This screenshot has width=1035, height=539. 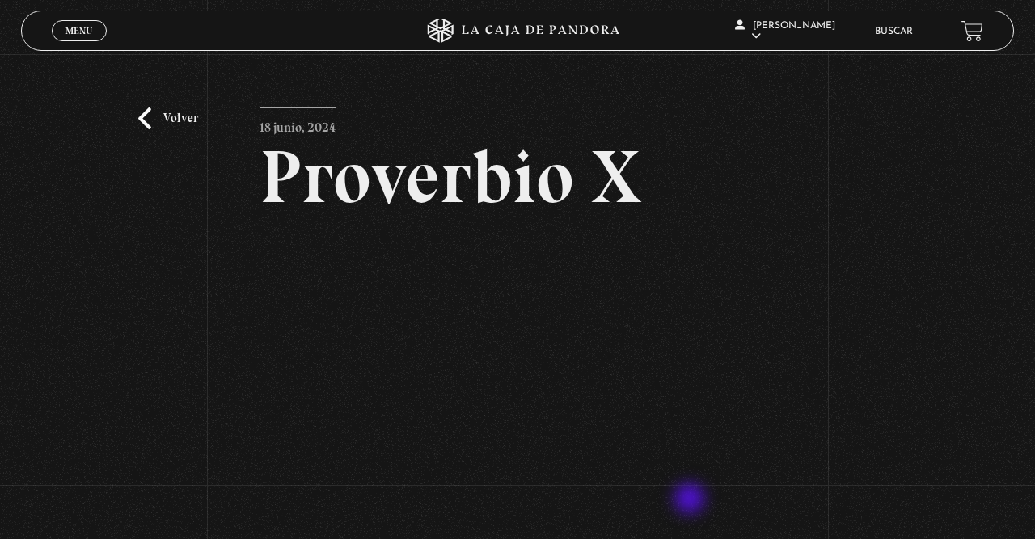 I want to click on p: 18 junio, 2024, so click(x=297, y=124).